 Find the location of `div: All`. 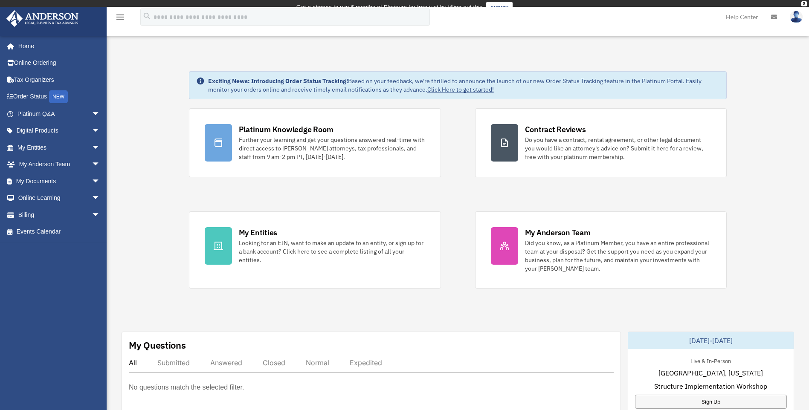

div: All is located at coordinates (133, 363).